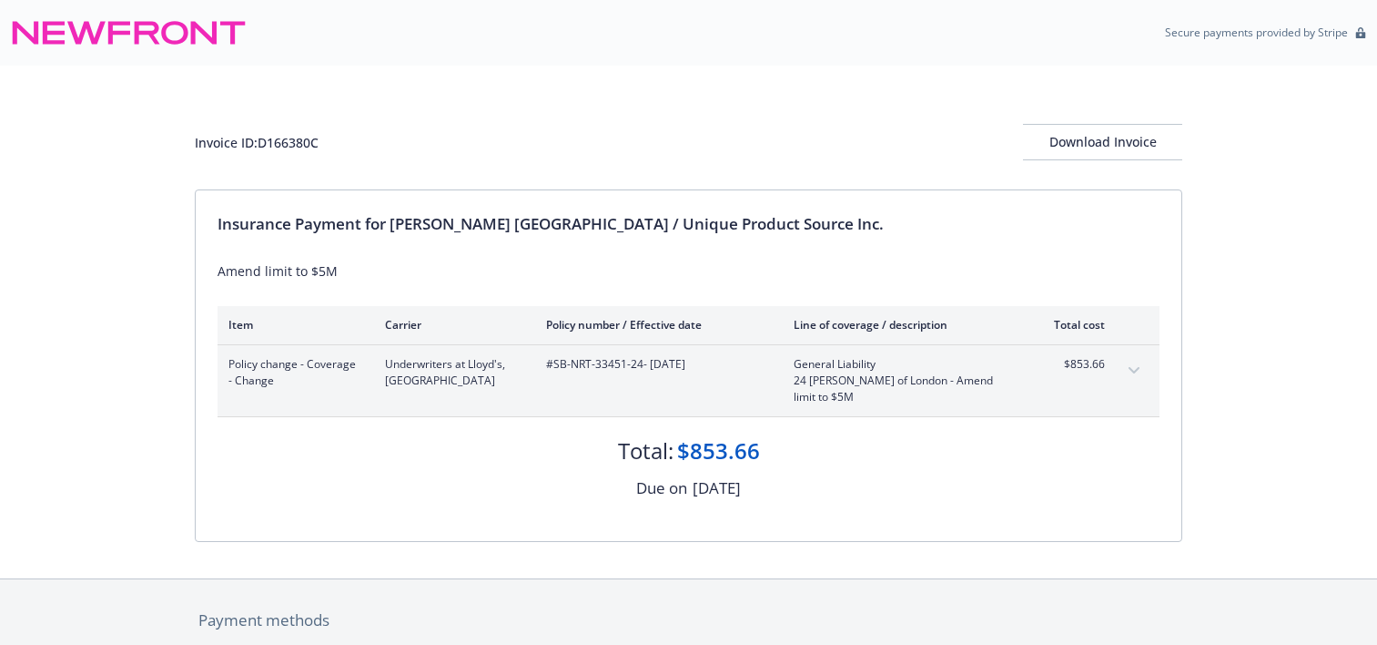 The height and width of the screenshot is (645, 1377). I want to click on div: Item, so click(292, 324).